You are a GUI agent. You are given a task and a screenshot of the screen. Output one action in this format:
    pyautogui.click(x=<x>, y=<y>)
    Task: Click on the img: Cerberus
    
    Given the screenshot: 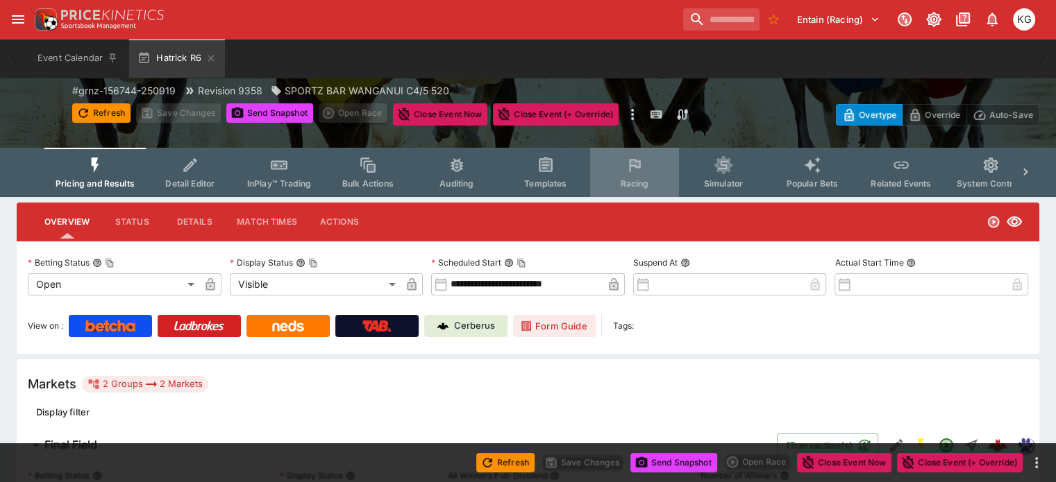 What is the action you would take?
    pyautogui.click(x=443, y=326)
    